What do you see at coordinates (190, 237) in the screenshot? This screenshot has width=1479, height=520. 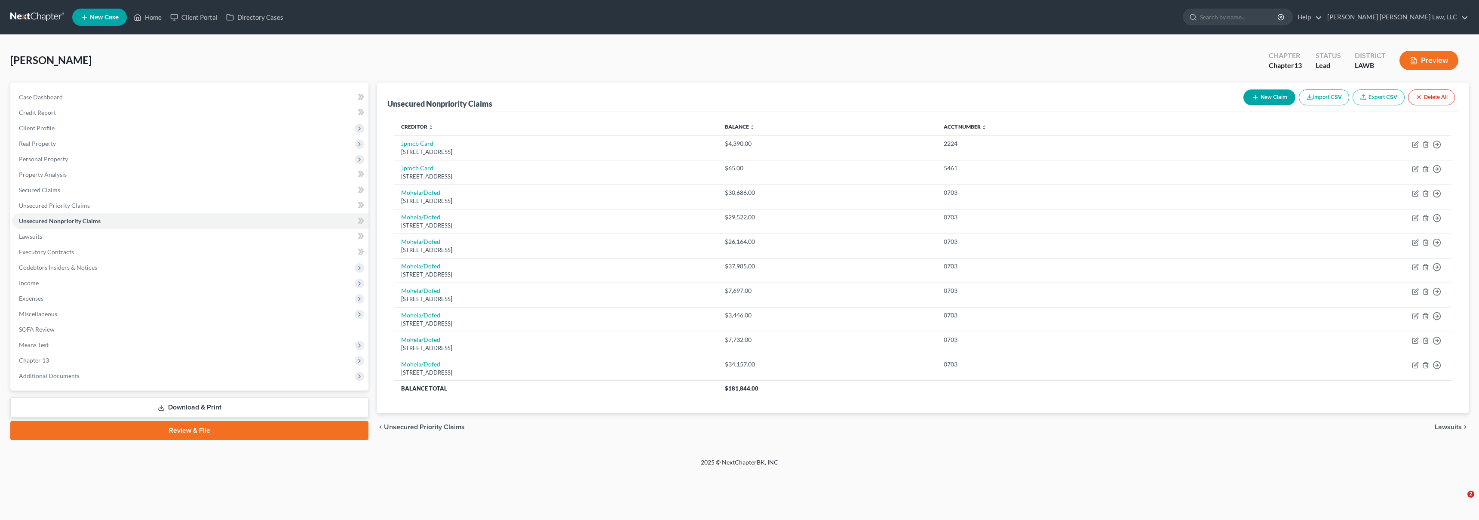 I see `a: Lawsuits` at bounding box center [190, 237].